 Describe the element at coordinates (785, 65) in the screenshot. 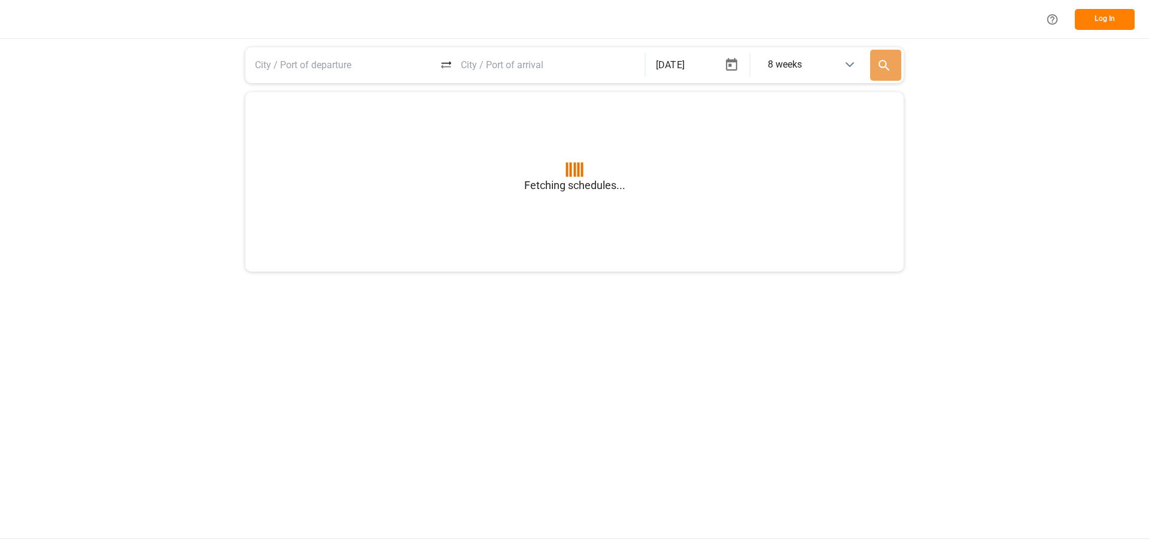

I see `div: 8 weeks` at that location.